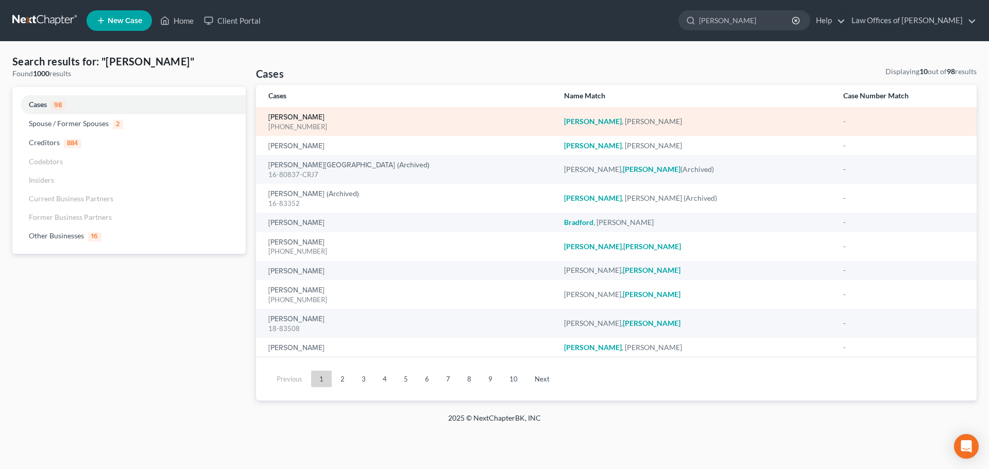  What do you see at coordinates (71, 198) in the screenshot?
I see `span: Current Business Partners` at bounding box center [71, 198].